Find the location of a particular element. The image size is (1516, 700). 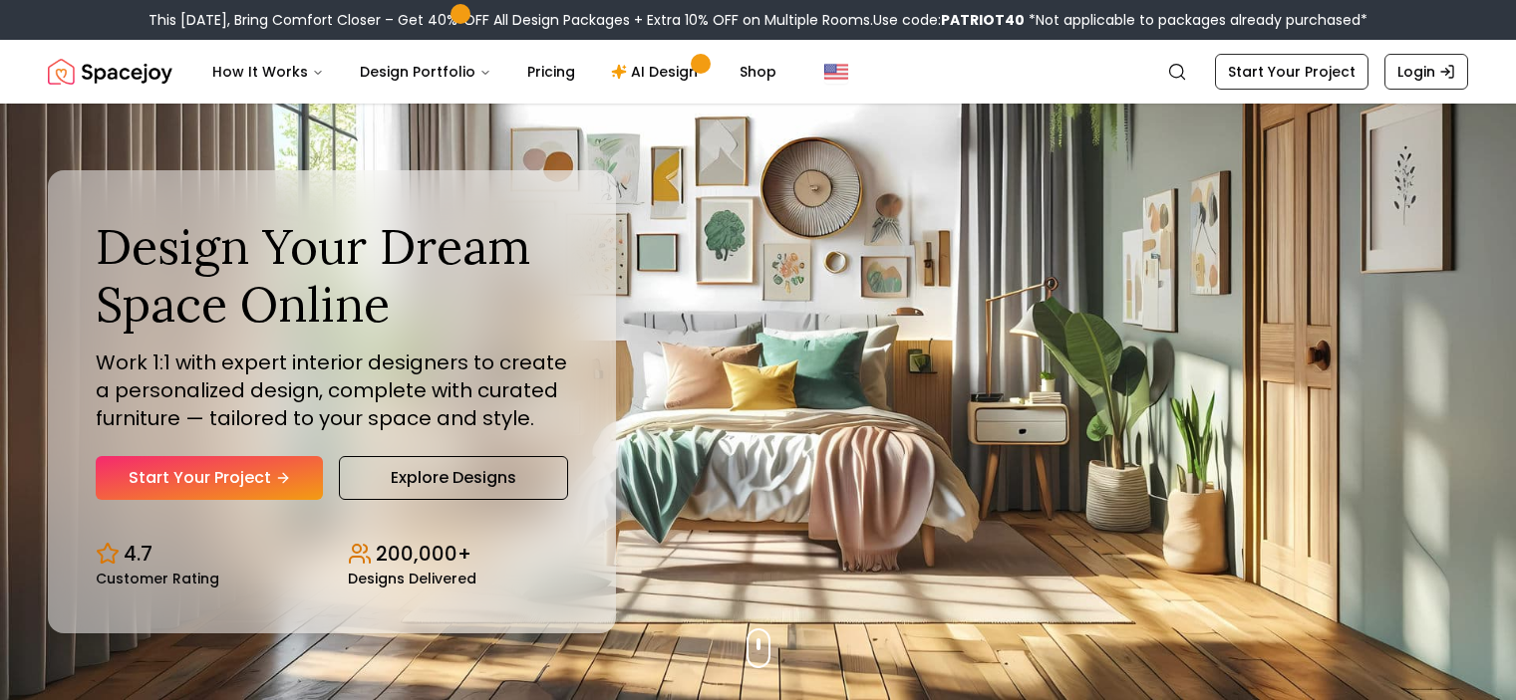

nav: Main is located at coordinates (494, 72).